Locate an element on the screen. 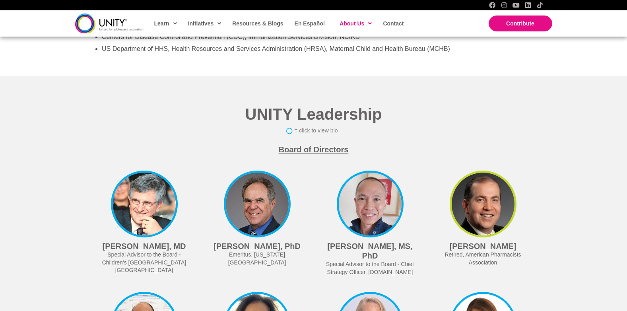  span: Resources & Blogs is located at coordinates (258, 23).